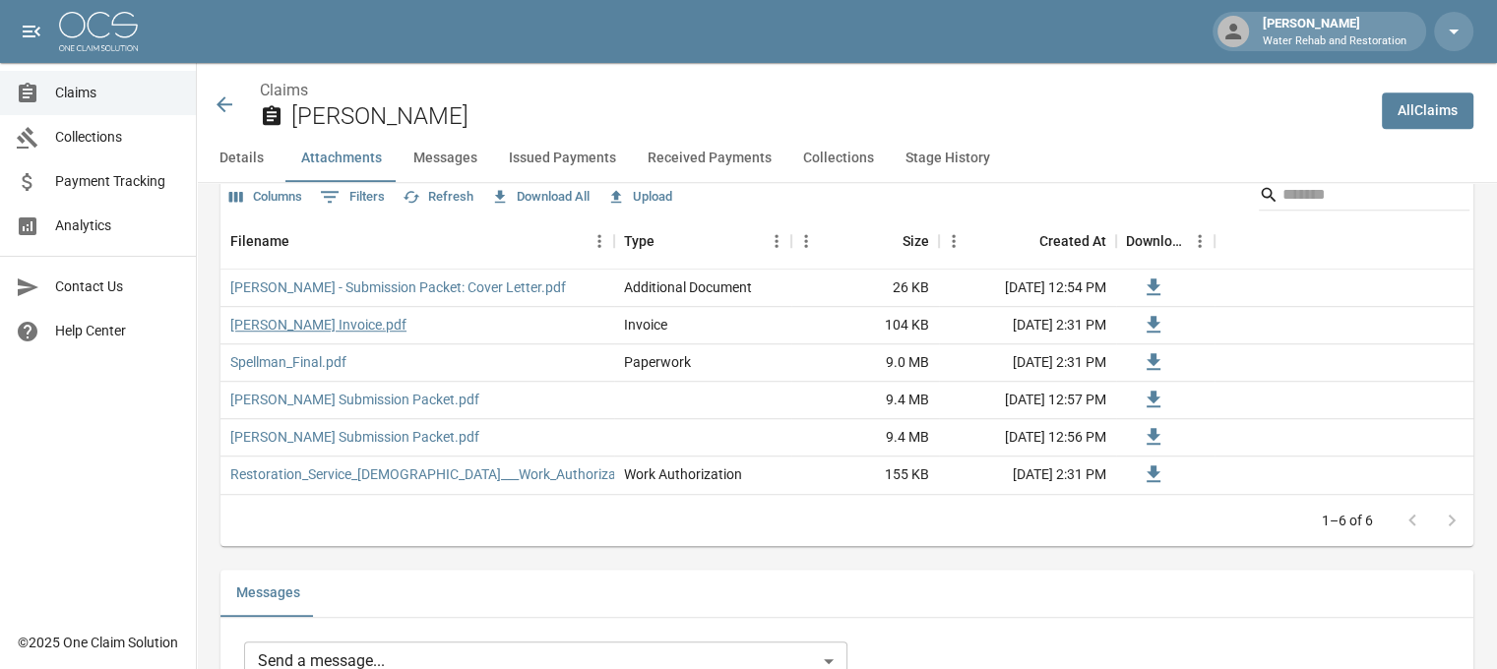  I want to click on div: 104 KB, so click(865, 326).